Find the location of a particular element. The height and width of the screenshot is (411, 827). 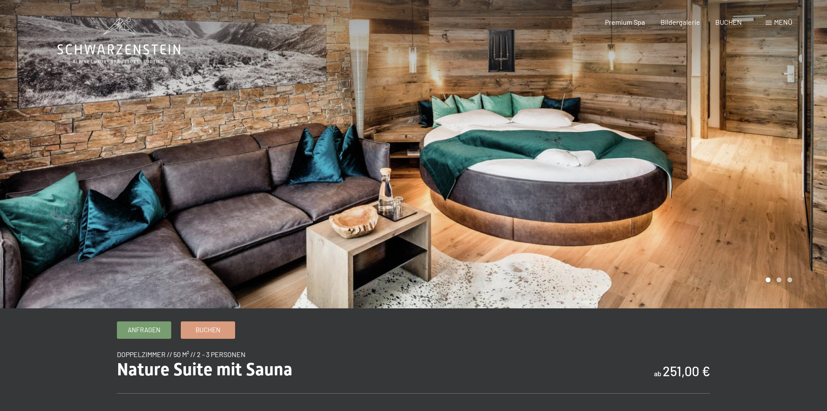

span: BUCHEN is located at coordinates (729, 22).